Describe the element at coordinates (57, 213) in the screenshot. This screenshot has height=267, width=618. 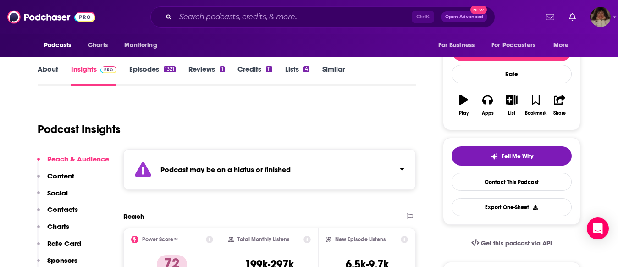
I see `button: Contacts` at that location.